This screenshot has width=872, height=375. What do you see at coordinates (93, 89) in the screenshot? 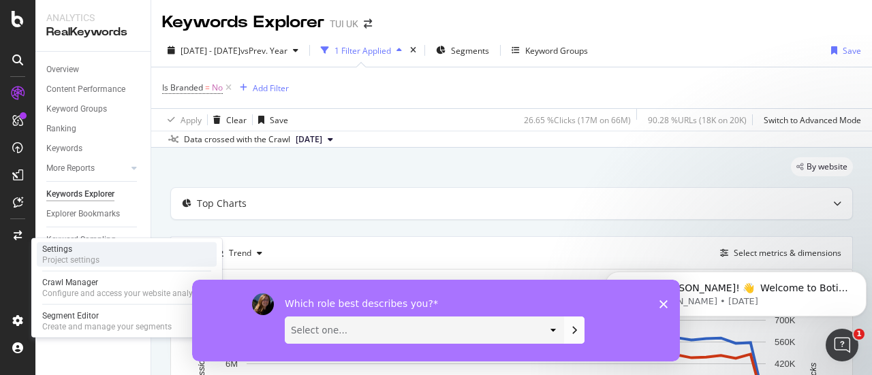
I see `a: Content Performance` at bounding box center [93, 89].